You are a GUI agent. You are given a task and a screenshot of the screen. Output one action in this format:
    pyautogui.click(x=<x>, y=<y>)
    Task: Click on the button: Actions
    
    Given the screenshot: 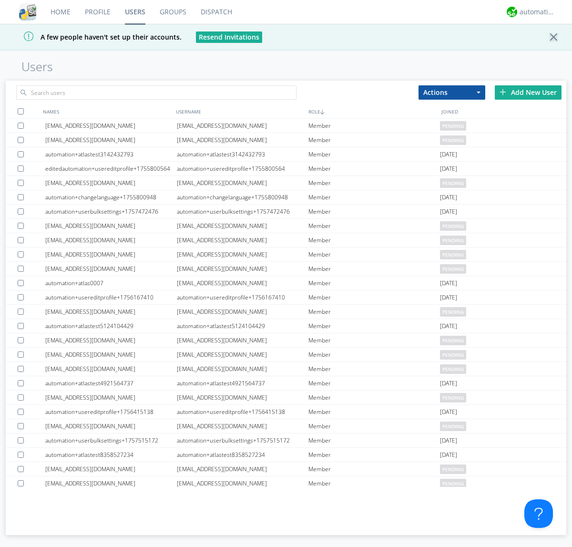 What is the action you would take?
    pyautogui.click(x=452, y=93)
    